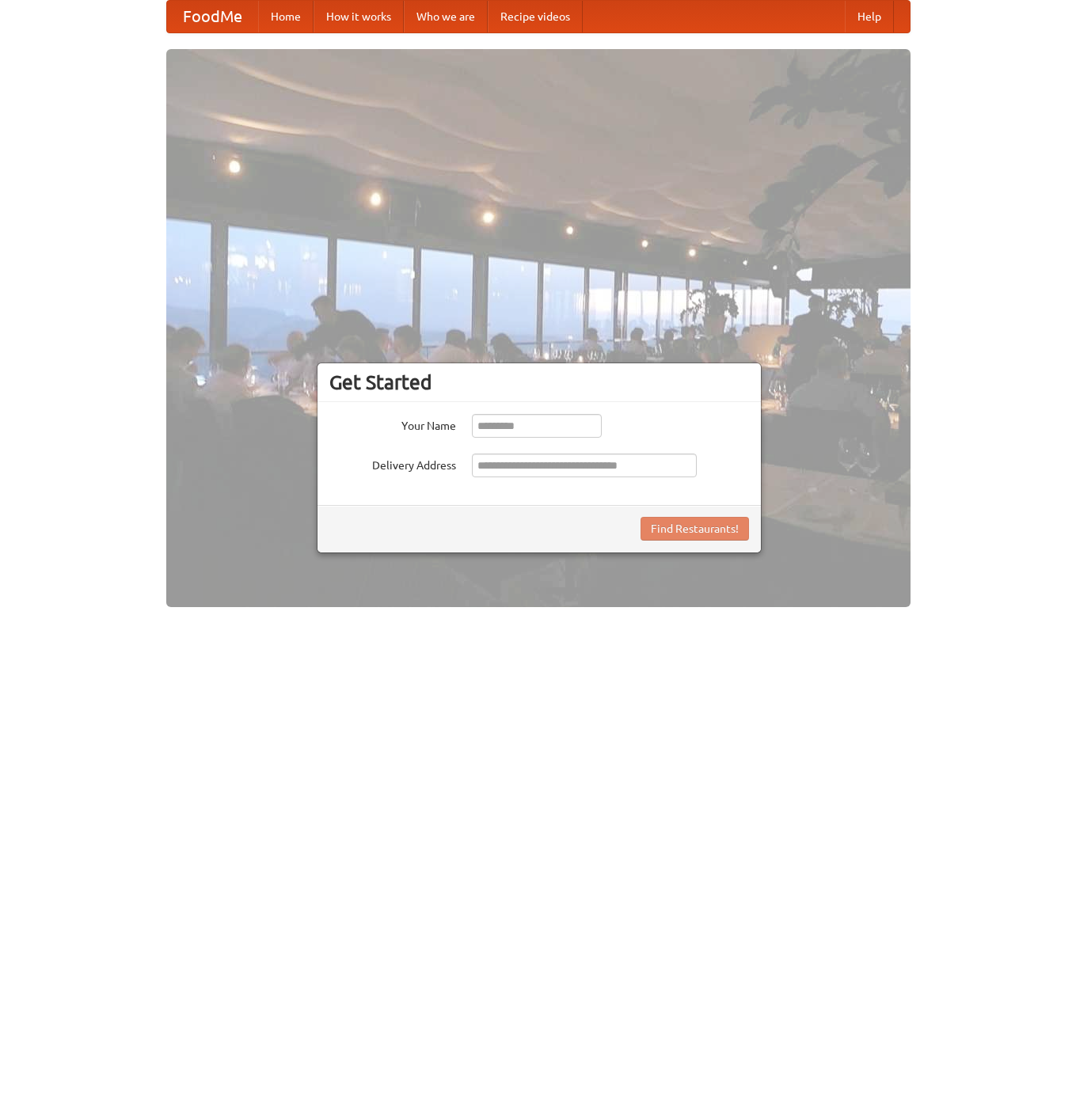  Describe the element at coordinates (393, 463) in the screenshot. I see `label: Delivery Address` at that location.